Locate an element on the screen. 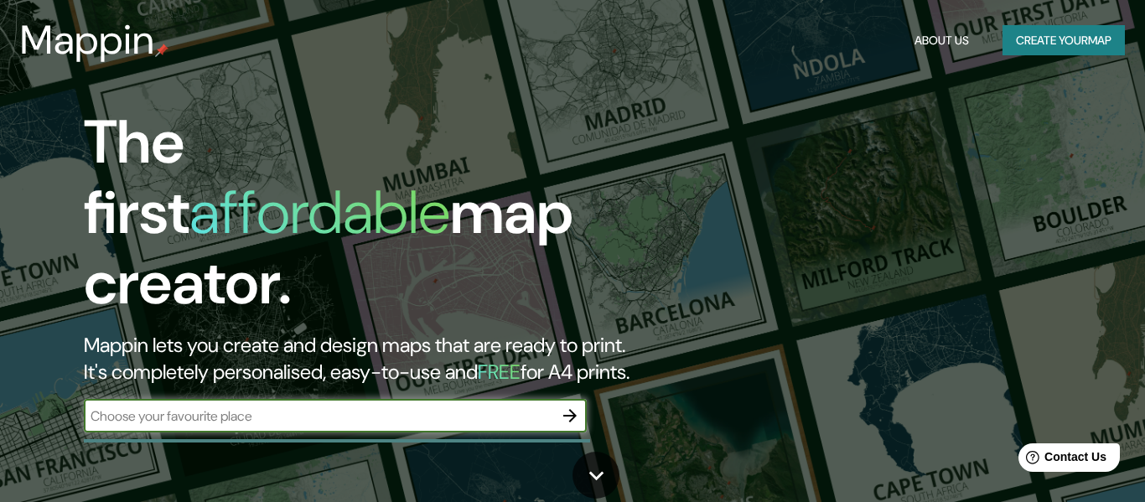 This screenshot has height=502, width=1145. h5: FREE is located at coordinates (499, 371).